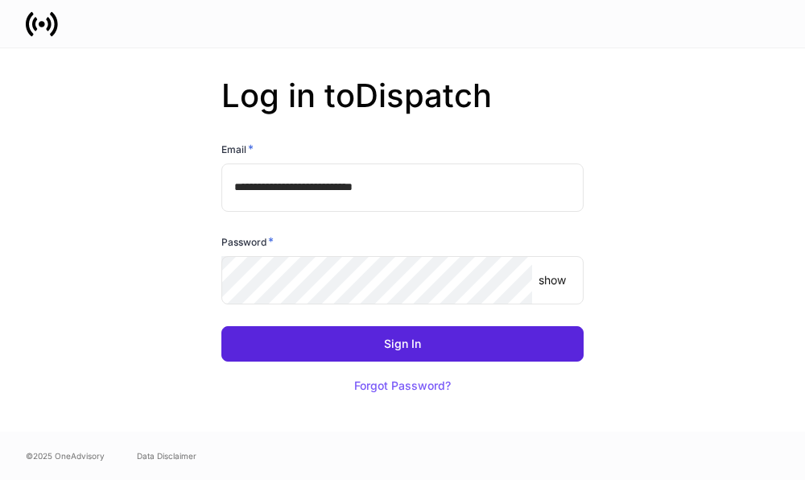 Image resolution: width=805 pixels, height=480 pixels. Describe the element at coordinates (552, 280) in the screenshot. I see `p: show` at that location.